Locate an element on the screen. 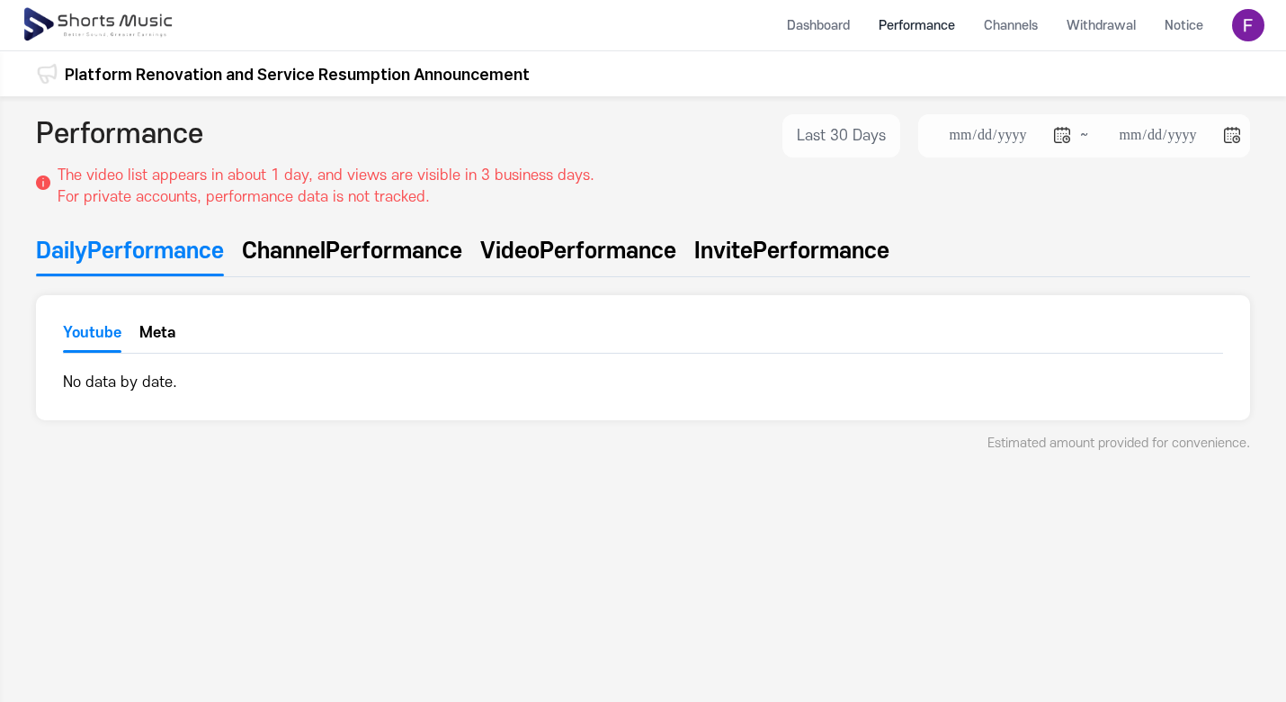 The image size is (1286, 702). div: Estimated amount provided for convenience. is located at coordinates (643, 444).